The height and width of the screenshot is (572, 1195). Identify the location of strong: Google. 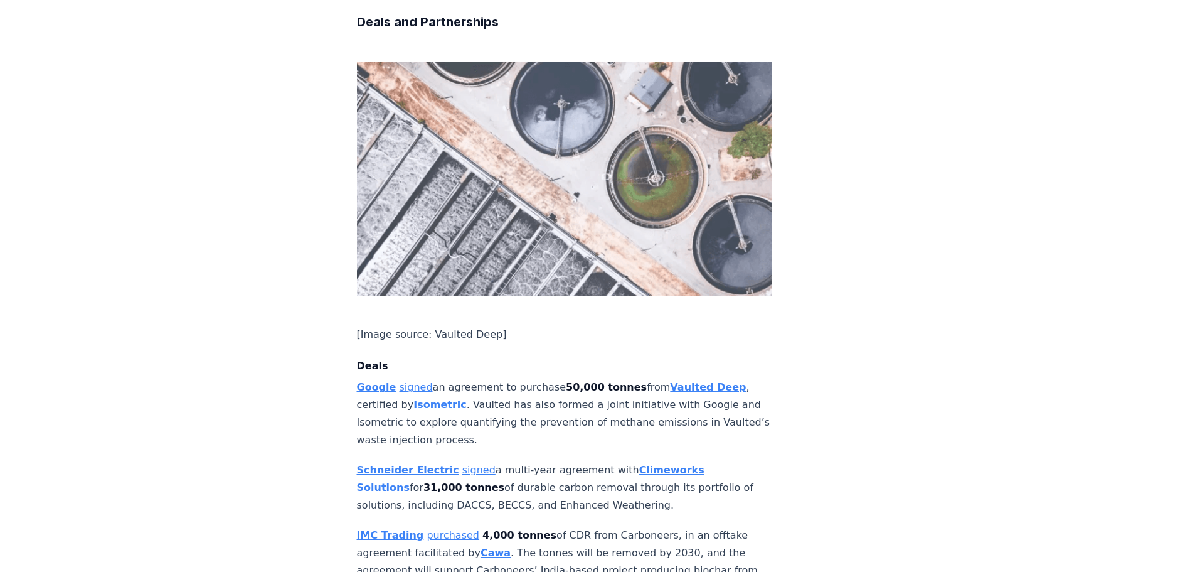
(376, 386).